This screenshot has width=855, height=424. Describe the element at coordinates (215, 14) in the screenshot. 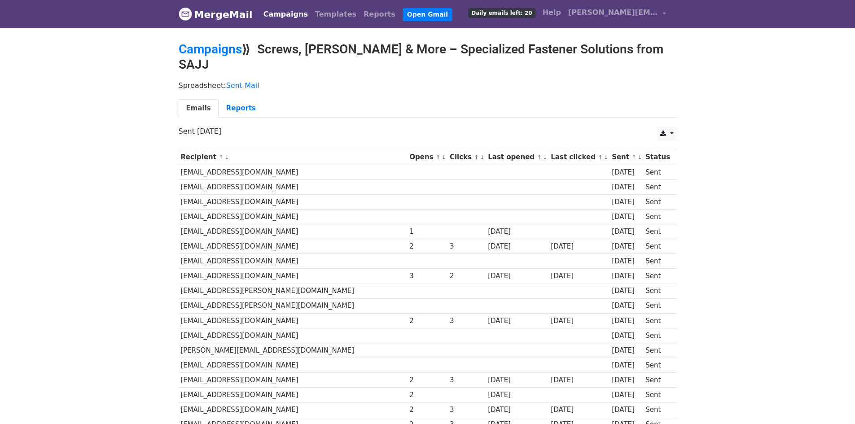

I see `a: MergeMail` at that location.